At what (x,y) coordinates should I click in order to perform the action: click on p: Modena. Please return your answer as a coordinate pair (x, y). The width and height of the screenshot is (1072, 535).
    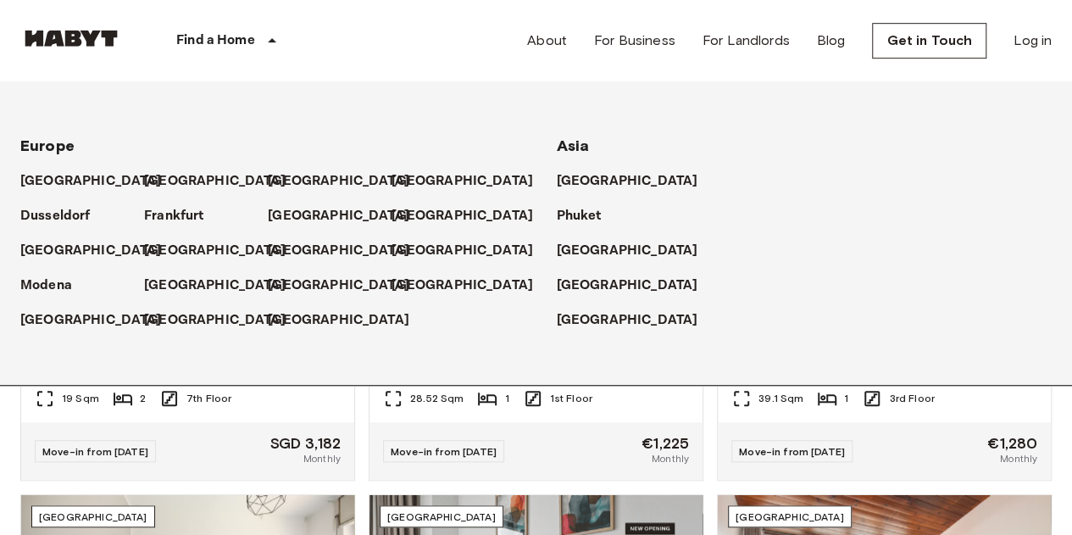
    Looking at the image, I should click on (46, 285).